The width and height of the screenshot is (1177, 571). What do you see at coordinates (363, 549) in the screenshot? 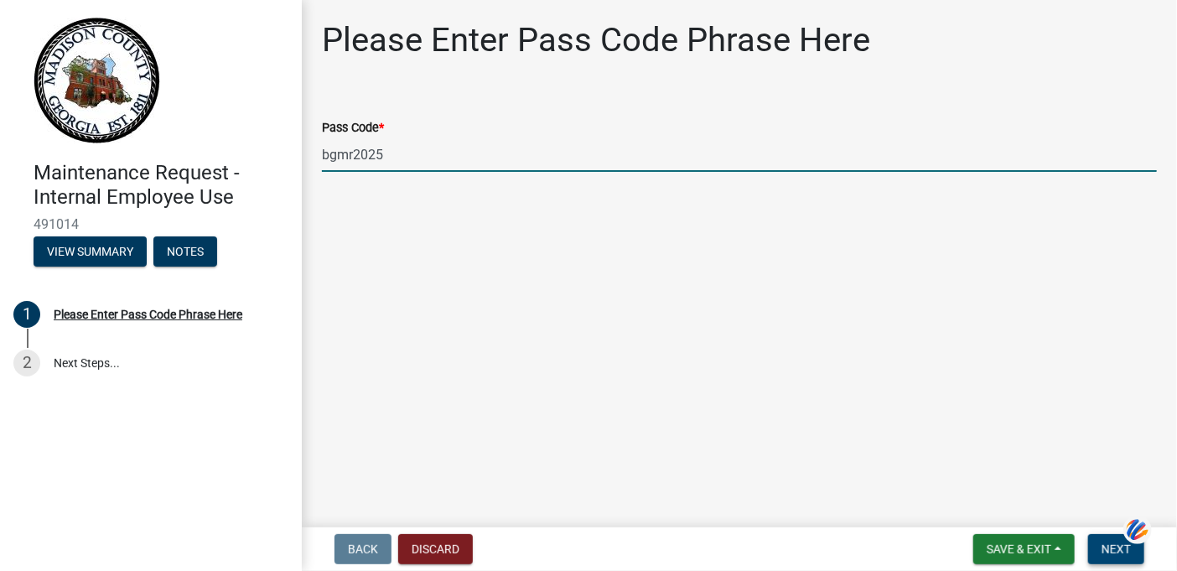
I see `span: Back` at bounding box center [363, 549].